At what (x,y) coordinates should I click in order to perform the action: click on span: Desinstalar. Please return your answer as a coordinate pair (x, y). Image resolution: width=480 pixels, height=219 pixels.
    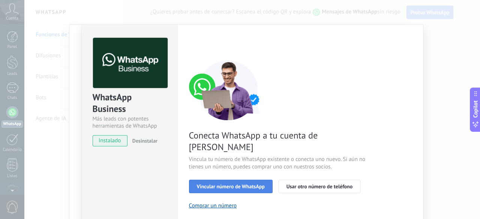
    Looking at the image, I should click on (145, 141).